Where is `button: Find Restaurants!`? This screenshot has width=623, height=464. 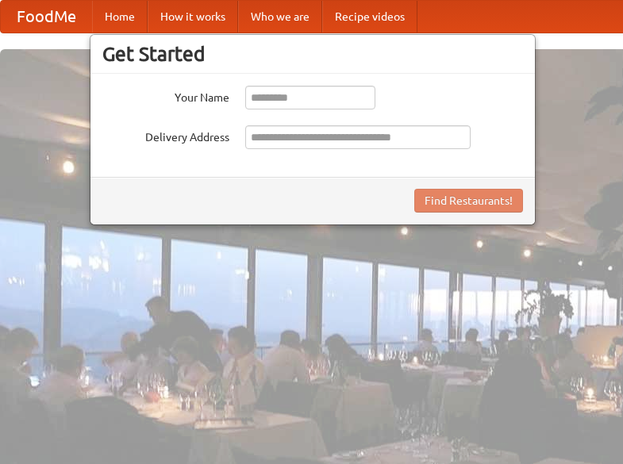
button: Find Restaurants! is located at coordinates (468, 201).